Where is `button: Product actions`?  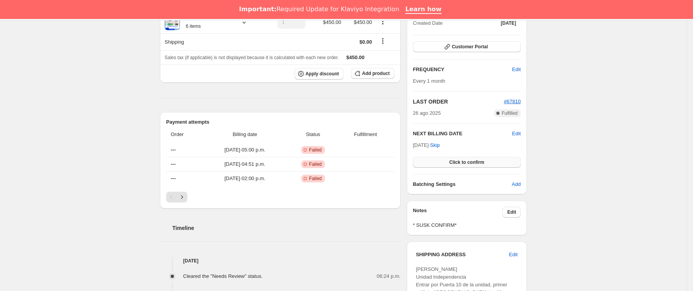 button: Product actions is located at coordinates (383, 22).